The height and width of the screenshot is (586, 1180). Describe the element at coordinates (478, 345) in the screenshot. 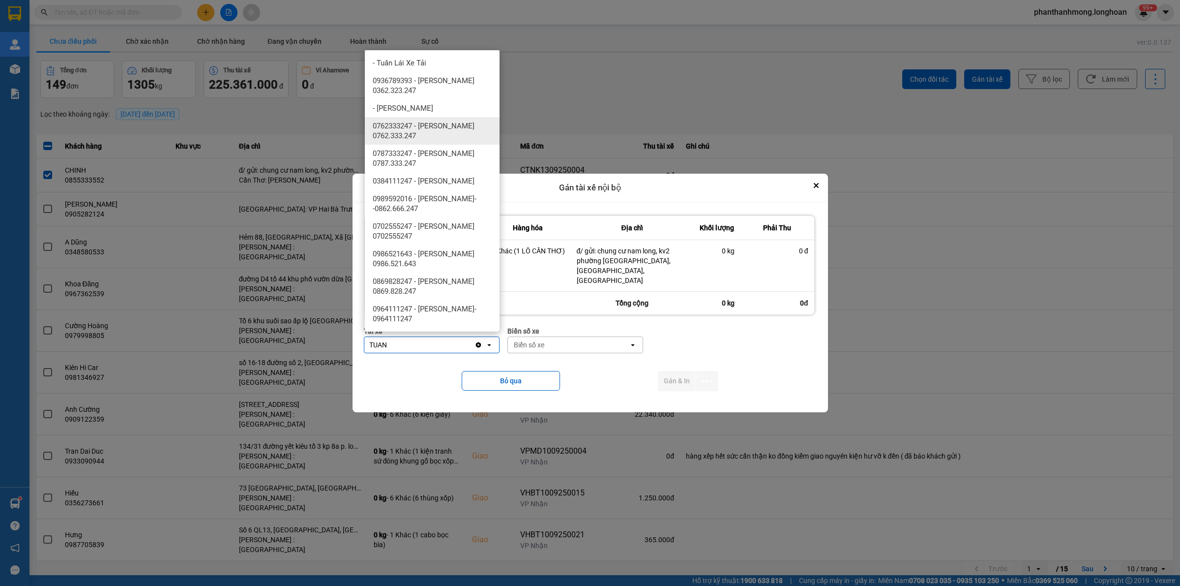

I see `svg: Clear value` at that location.